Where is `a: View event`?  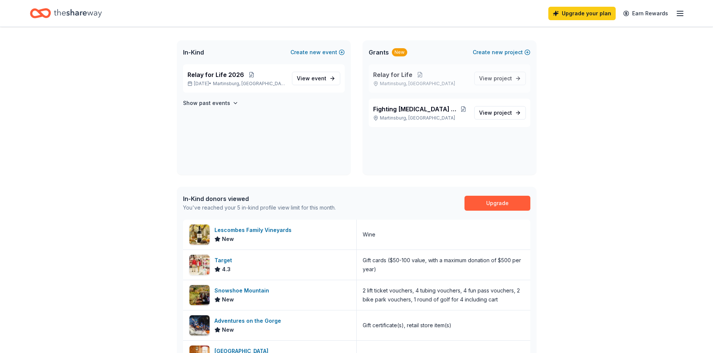
a: View event is located at coordinates (316, 79).